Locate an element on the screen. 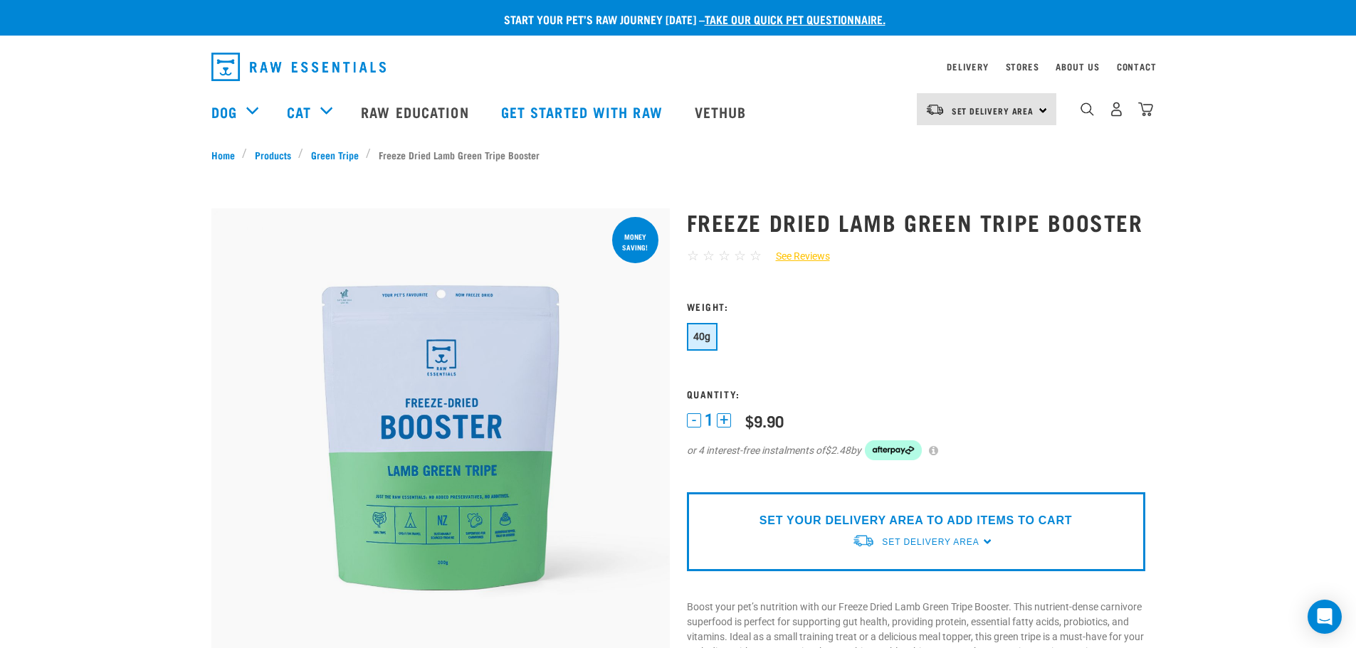 The width and height of the screenshot is (1356, 648). a: Cat is located at coordinates (299, 112).